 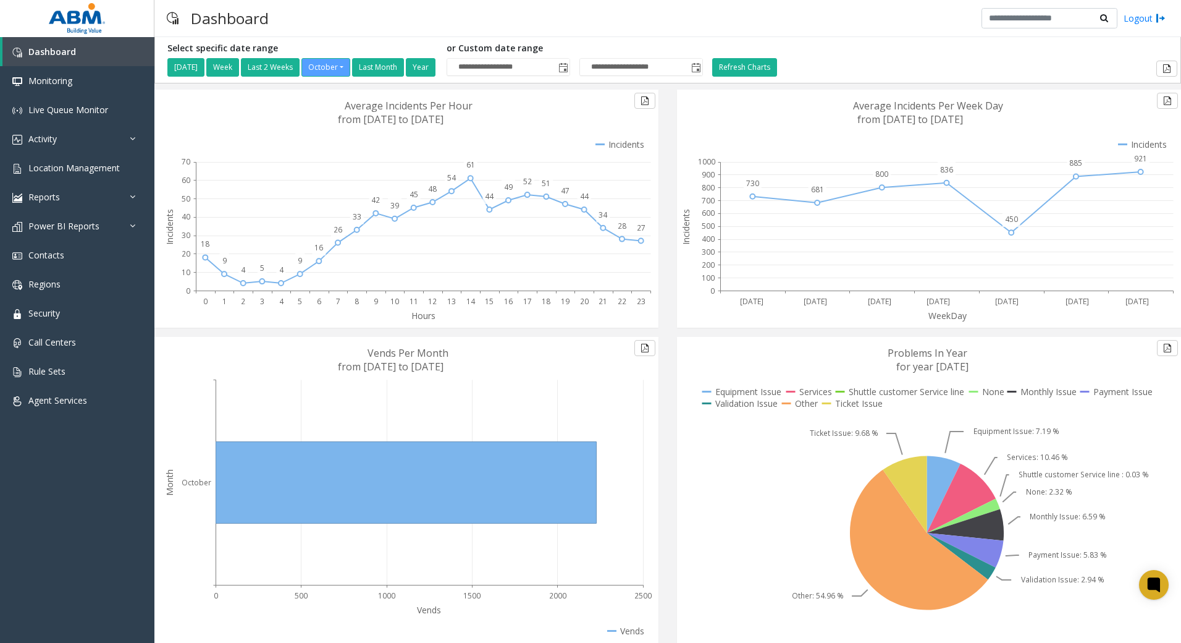 I want to click on h5: Select specific date range, so click(x=302, y=48).